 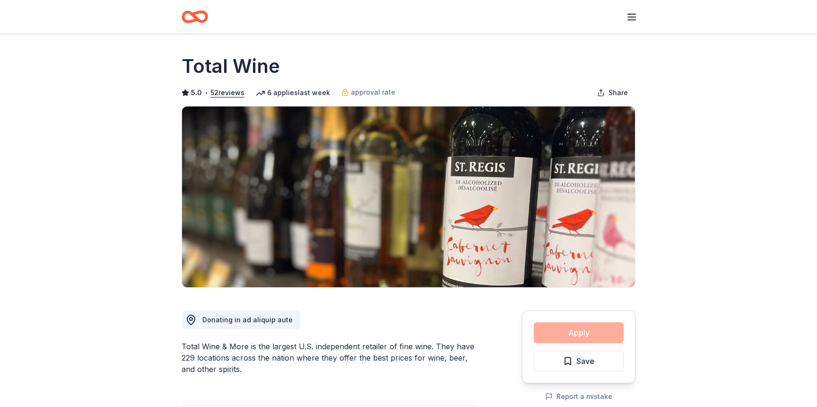 What do you see at coordinates (329, 358) in the screenshot?
I see `div: Total Wine & More is the largest U.S. independent retailer of fine wine. They have 229 locations ...` at bounding box center [329, 358].